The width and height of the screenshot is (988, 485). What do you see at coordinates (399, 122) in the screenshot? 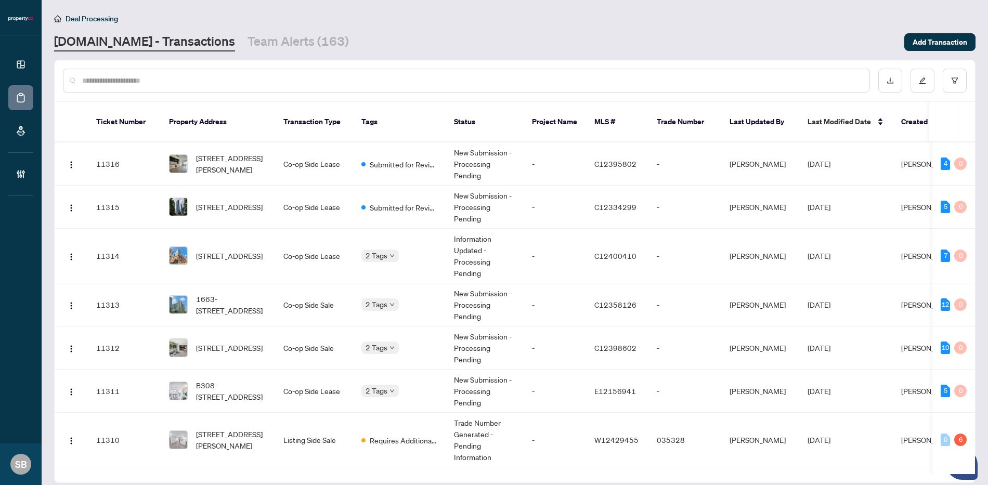
I see `th: Tags` at bounding box center [399, 122].